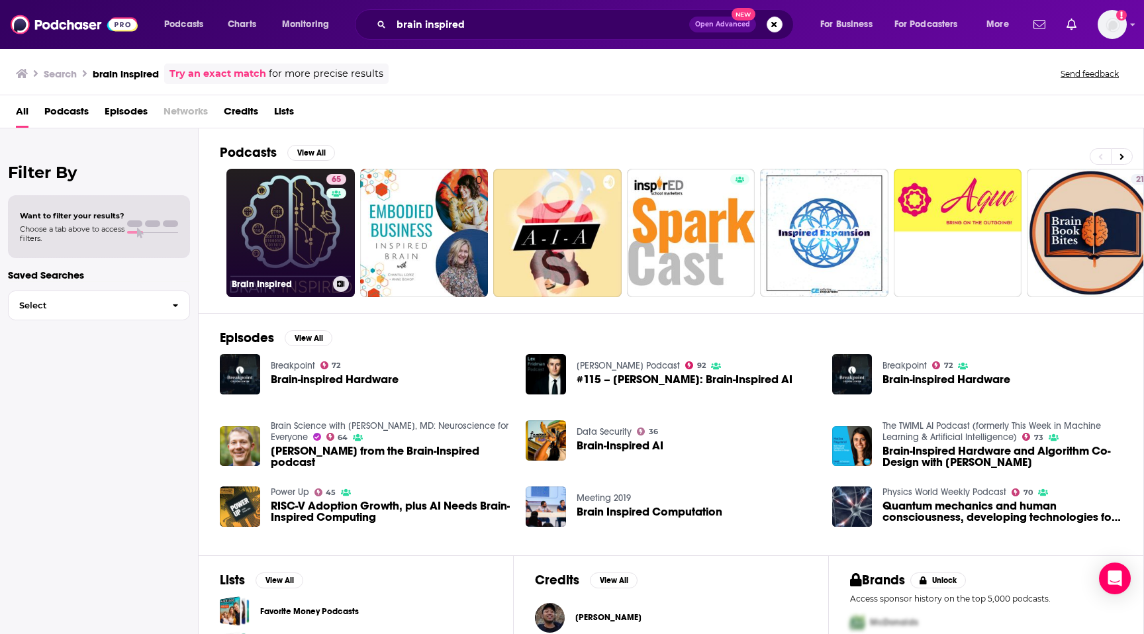  What do you see at coordinates (234, 611) in the screenshot?
I see `span: Favorite Money Podcasts` at bounding box center [234, 611].